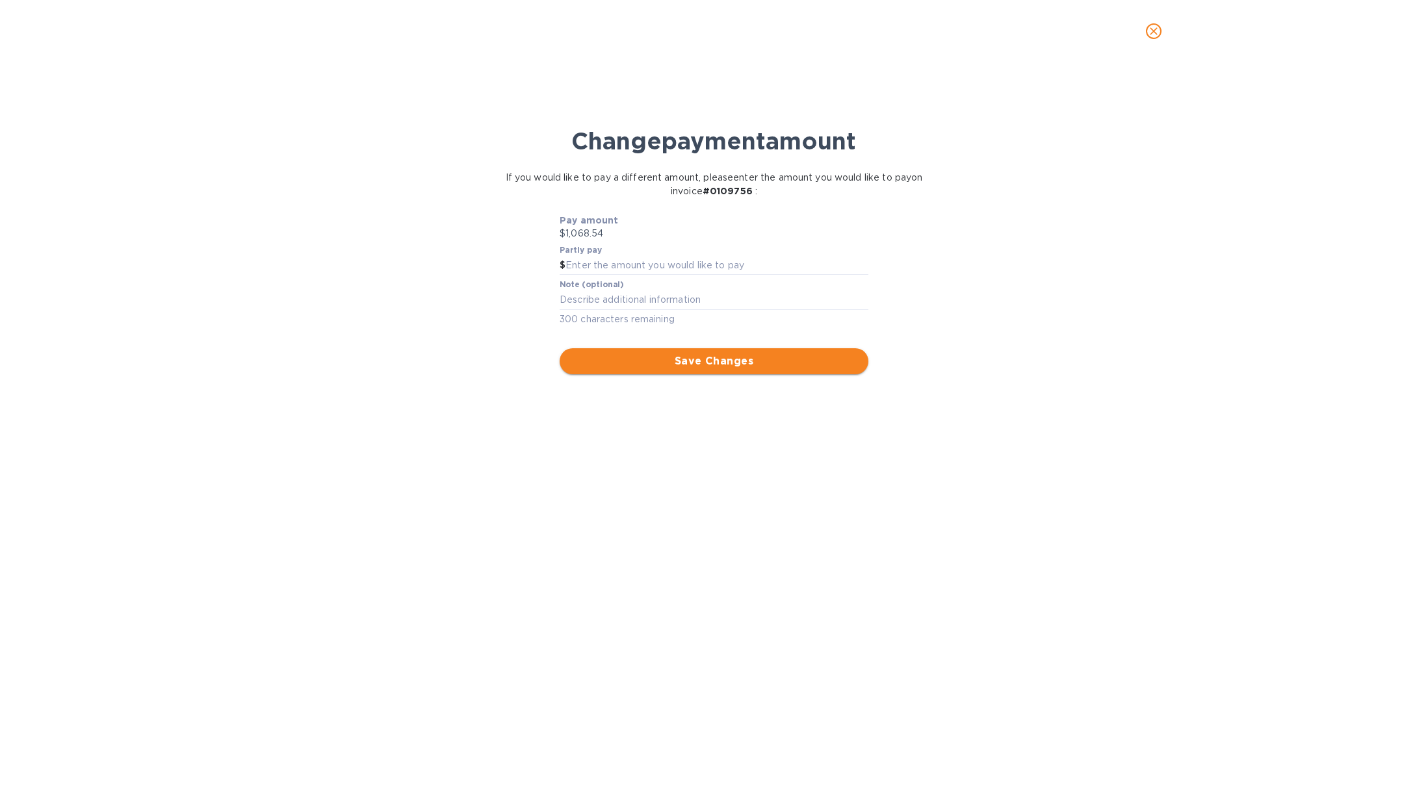 The height and width of the screenshot is (805, 1428). What do you see at coordinates (592, 285) in the screenshot?
I see `label: Note (optional)` at bounding box center [592, 285].